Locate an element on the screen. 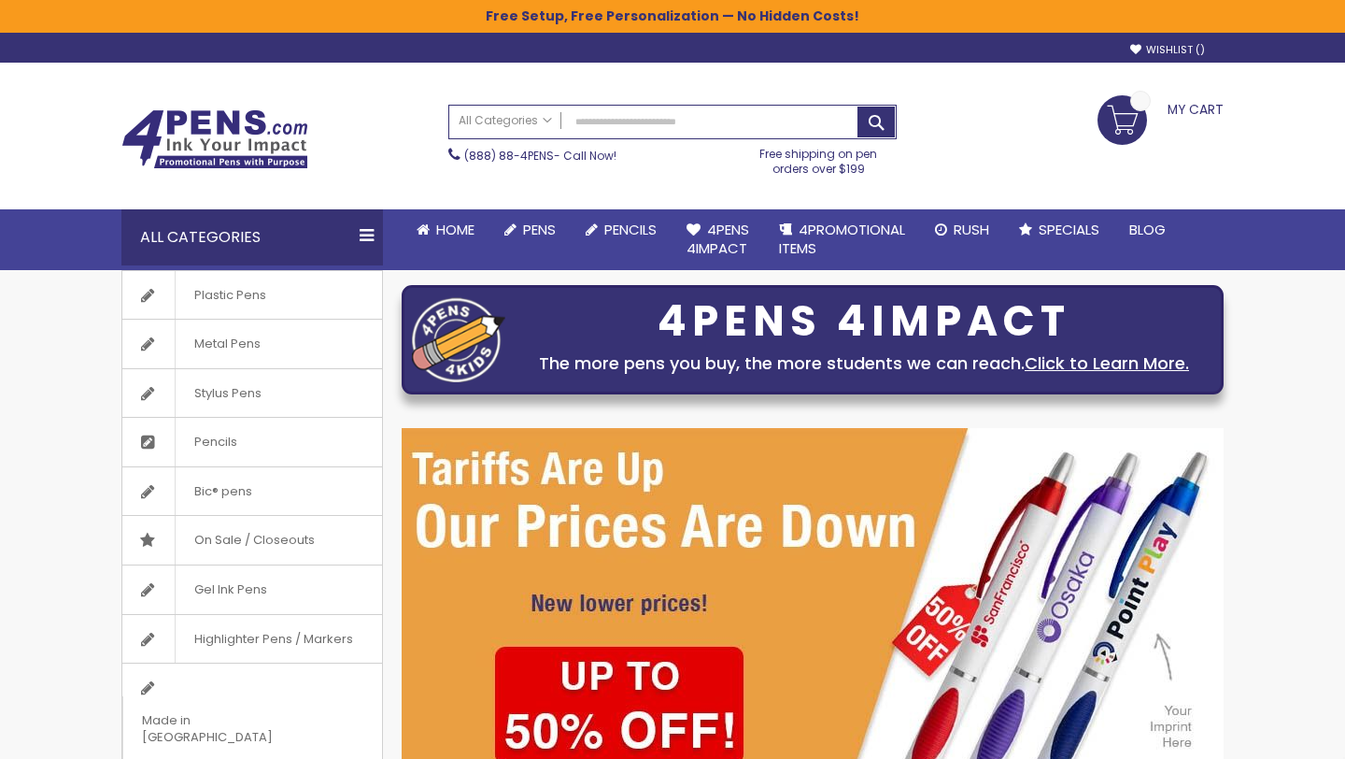 The image size is (1345, 759). a: Specials is located at coordinates (1059, 230).